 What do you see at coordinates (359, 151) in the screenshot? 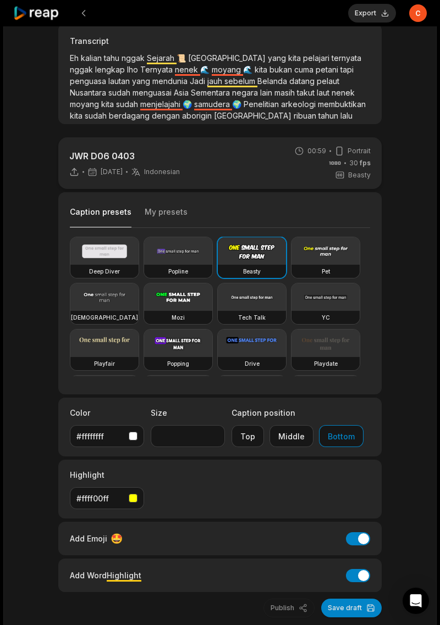
I see `span: Portrait` at bounding box center [359, 151].